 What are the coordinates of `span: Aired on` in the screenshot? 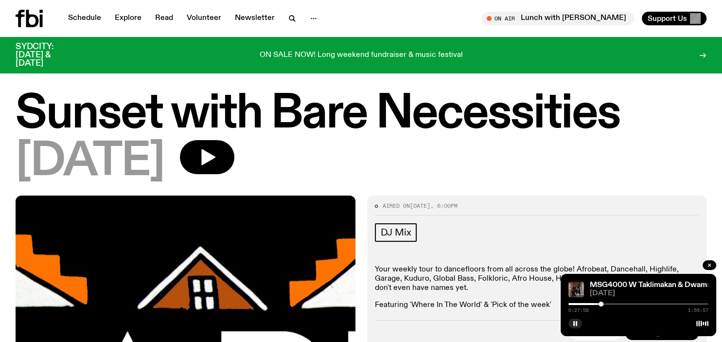 It's located at (396, 206).